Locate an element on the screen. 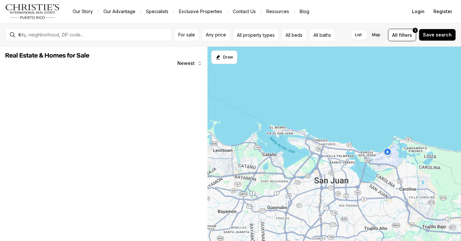 The width and height of the screenshot is (461, 241). span: Any price is located at coordinates (216, 35).